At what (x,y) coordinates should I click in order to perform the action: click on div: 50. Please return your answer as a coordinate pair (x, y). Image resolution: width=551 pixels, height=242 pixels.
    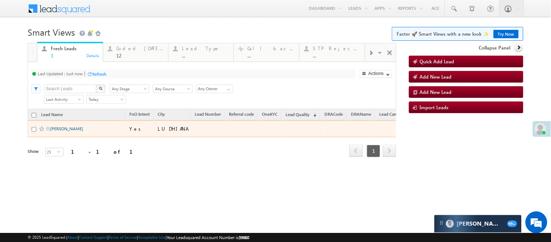
    Looking at the image, I should click on (272, 225).